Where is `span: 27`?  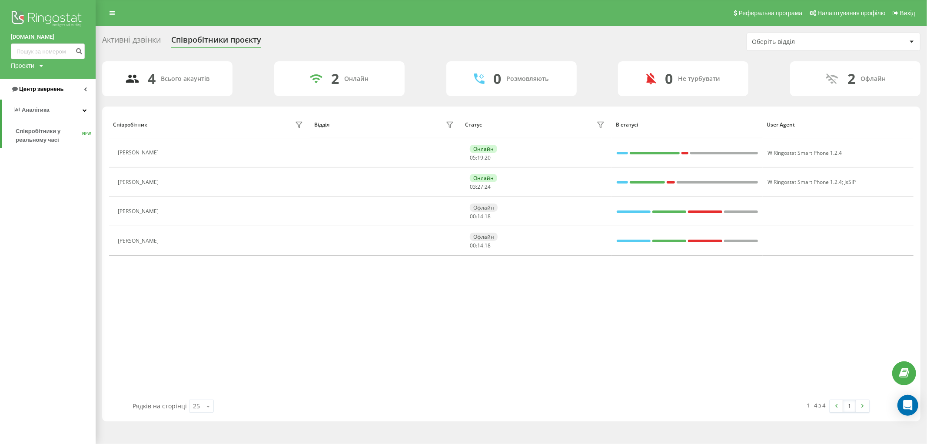
span: 27 is located at coordinates (480, 186).